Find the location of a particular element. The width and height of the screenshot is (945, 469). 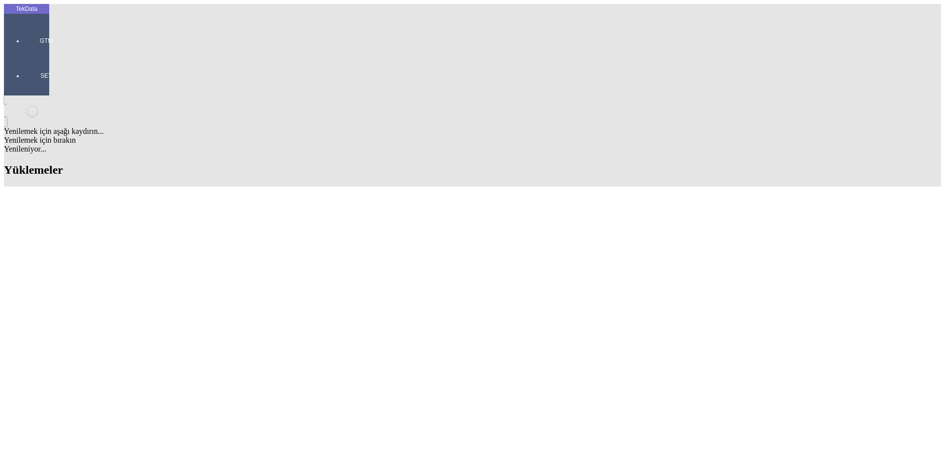

div: TekData is located at coordinates (27, 9).